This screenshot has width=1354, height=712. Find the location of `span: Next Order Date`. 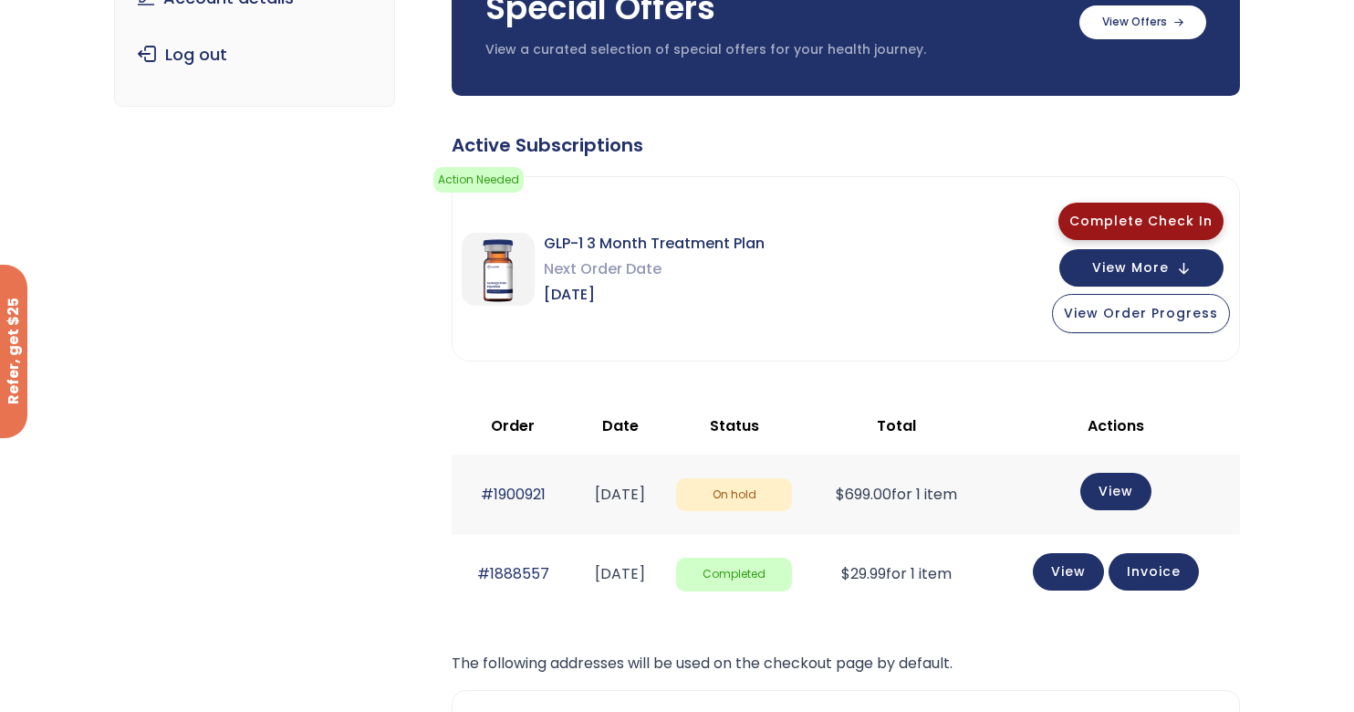

span: Next Order Date is located at coordinates (654, 269).